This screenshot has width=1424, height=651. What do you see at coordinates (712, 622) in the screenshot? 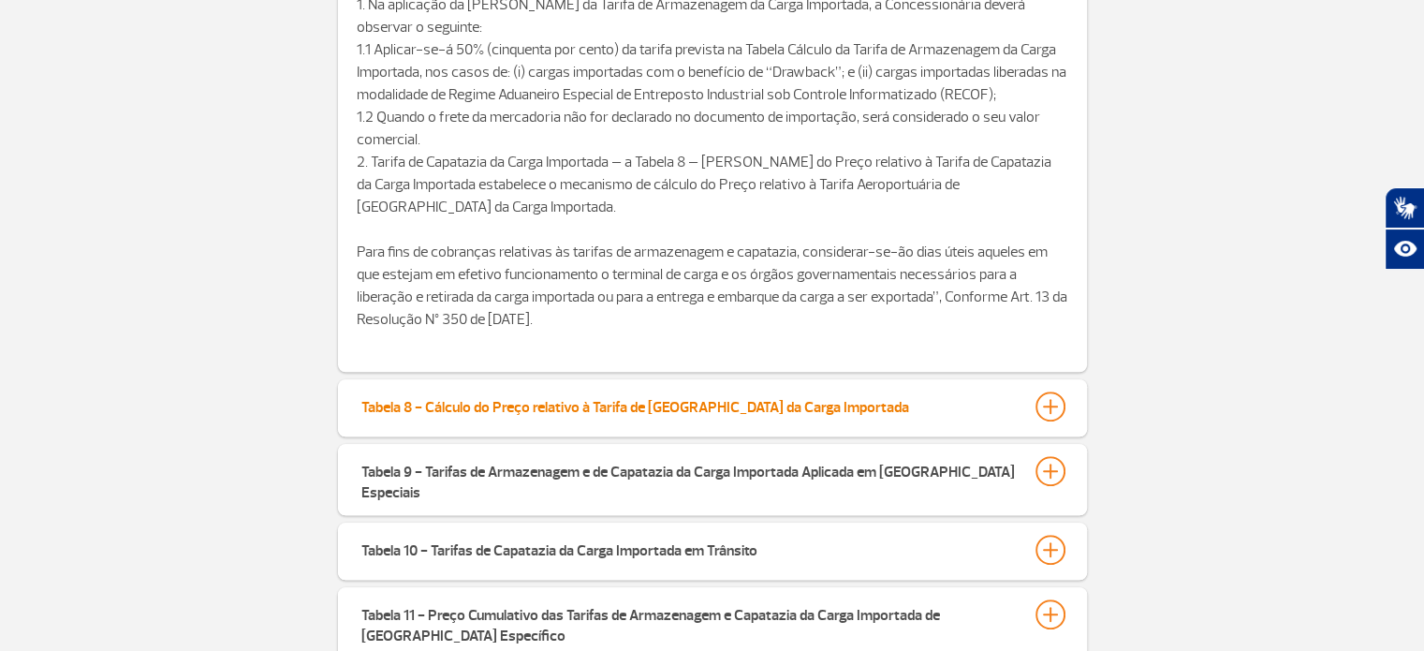
I see `button: Tabela 11 - Preço Cumulativo das Tarifas de Armazenagem e Capatazia da Carga Importada de [GEOGRA...` at bounding box center [712, 622].